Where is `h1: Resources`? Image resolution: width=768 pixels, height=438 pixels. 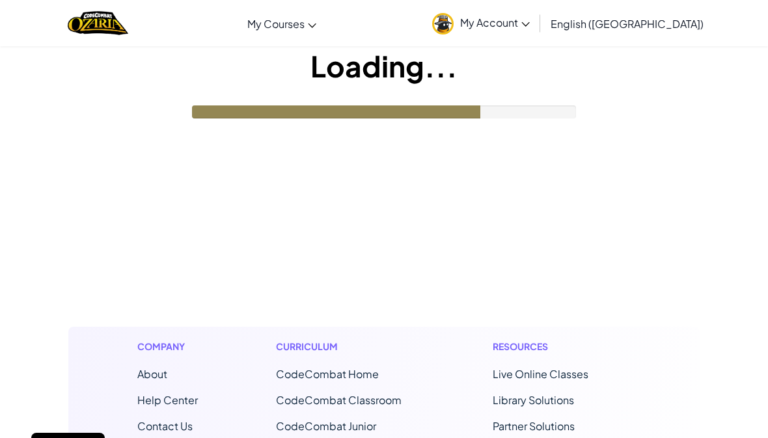 h1: Resources is located at coordinates (562, 346).